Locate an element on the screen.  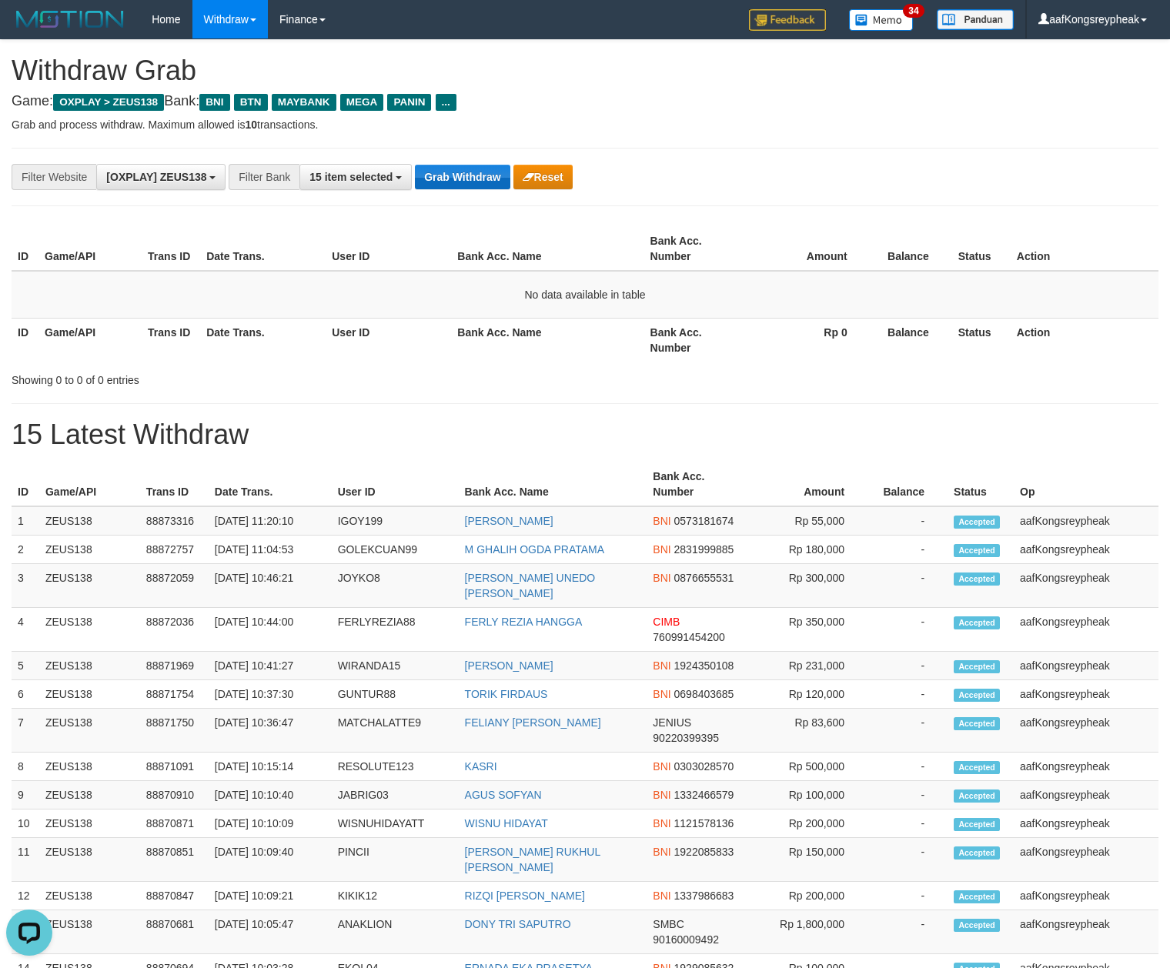
td: 88872059 is located at coordinates (174, 586).